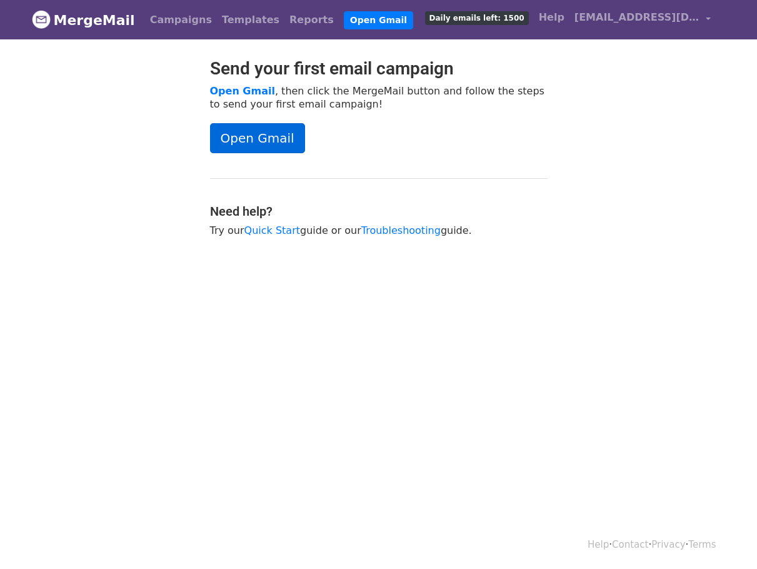  What do you see at coordinates (181, 20) in the screenshot?
I see `a: Campaigns` at bounding box center [181, 20].